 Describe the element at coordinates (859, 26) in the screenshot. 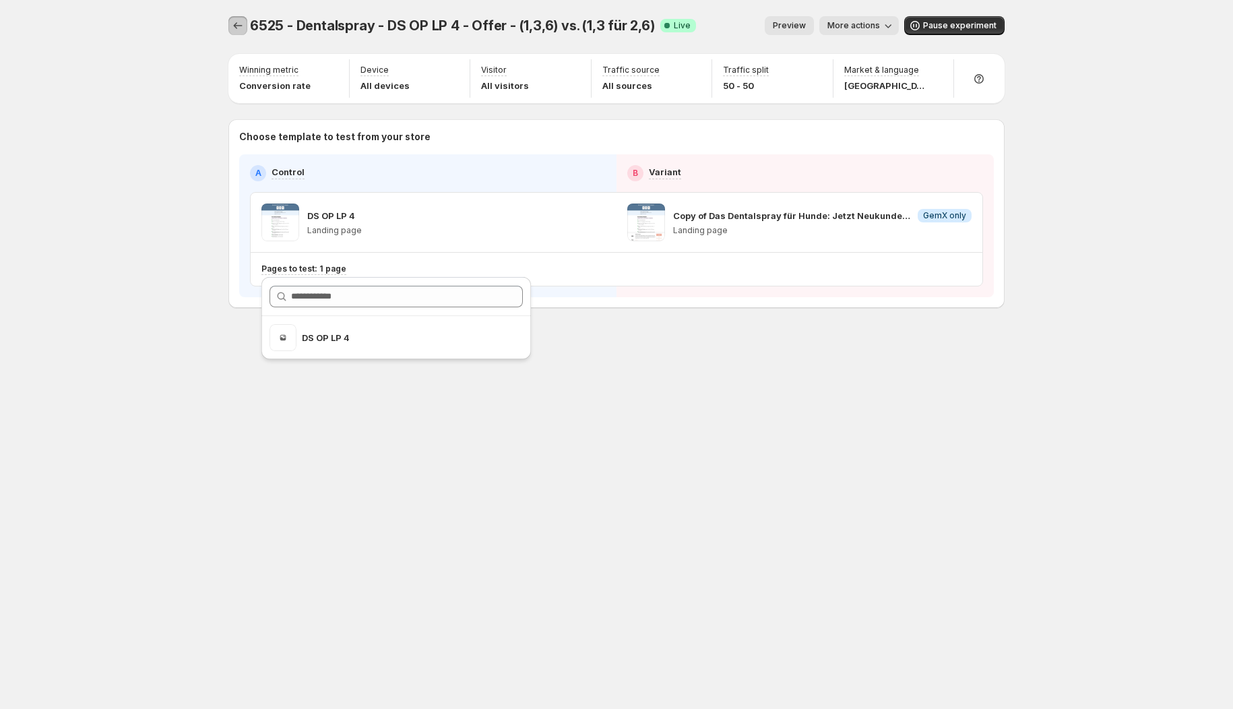

I see `button: More actions` at that location.